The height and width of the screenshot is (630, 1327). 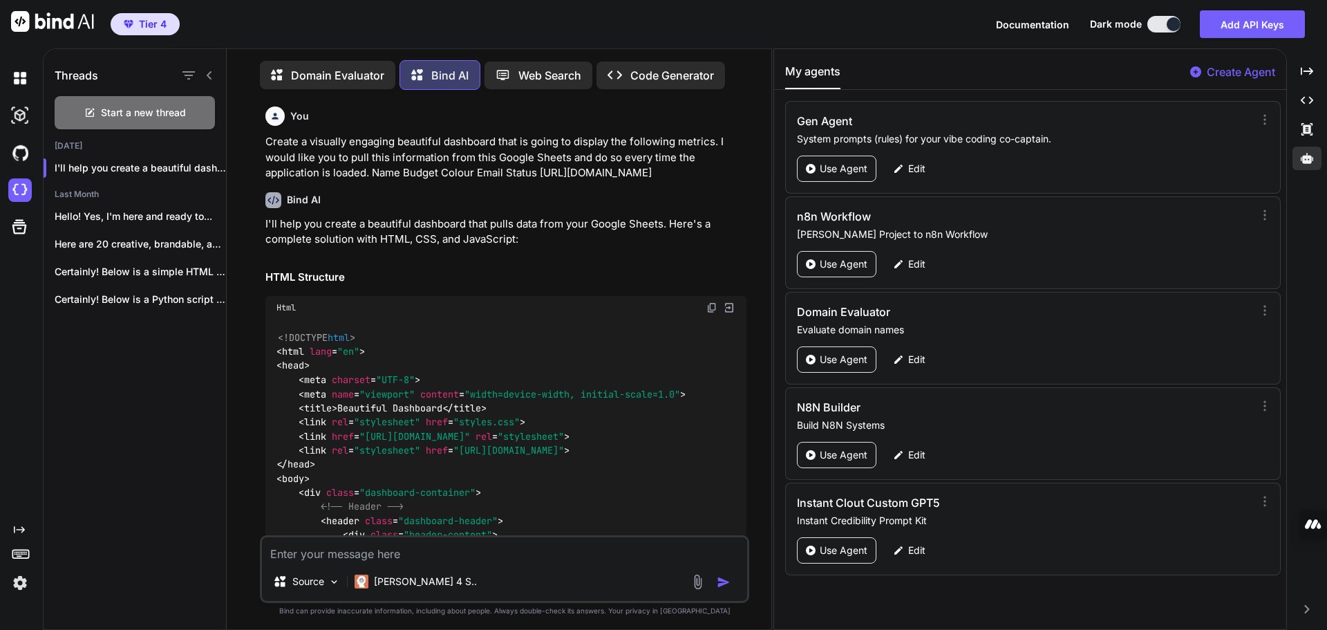 What do you see at coordinates (712, 308) in the screenshot?
I see `img: copy` at bounding box center [712, 308].